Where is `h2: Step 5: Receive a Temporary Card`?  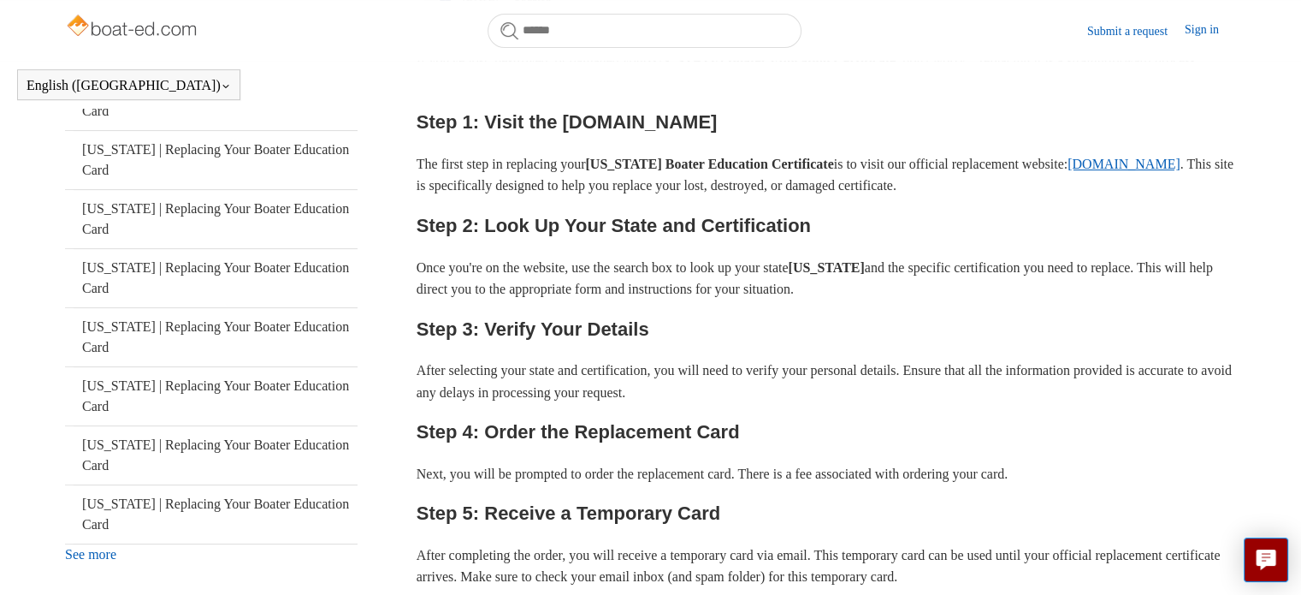 h2: Step 5: Receive a Temporary Card is located at coordinates (827, 513).